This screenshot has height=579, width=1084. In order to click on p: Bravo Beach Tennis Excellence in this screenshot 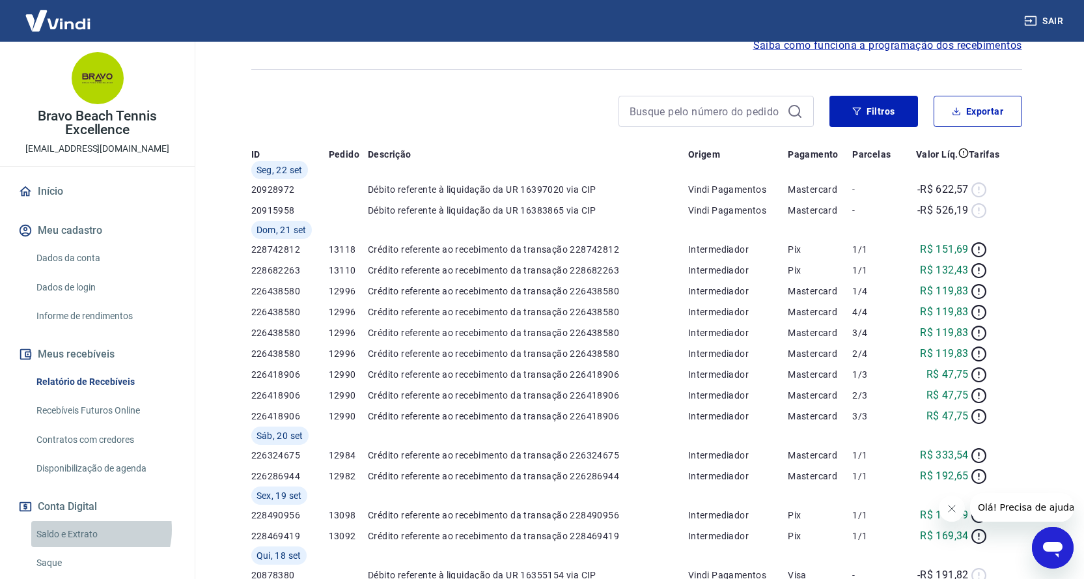, I will do `click(97, 123)`.